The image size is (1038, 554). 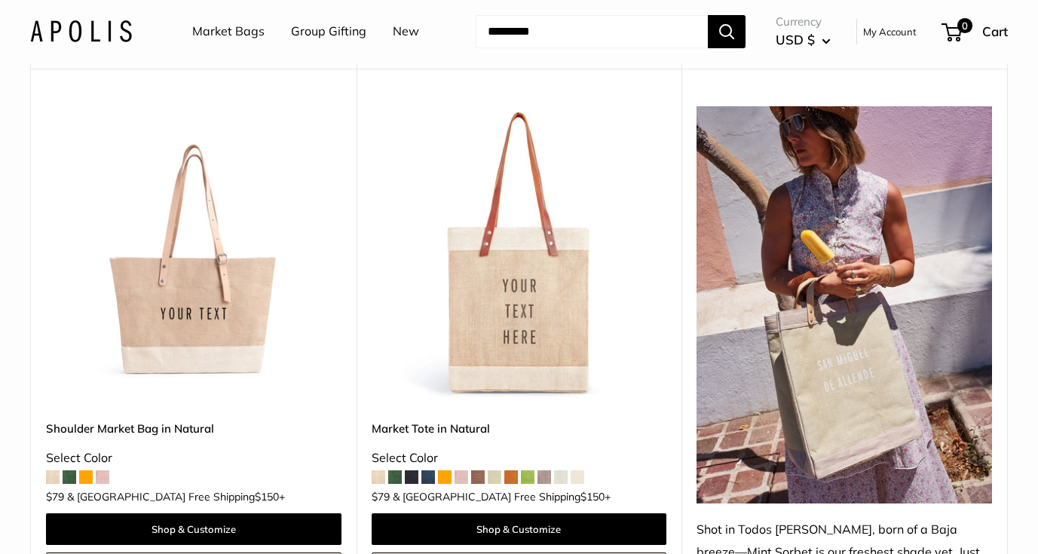 What do you see at coordinates (194, 428) in the screenshot?
I see `a: Shoulder Market Bag in Natural` at bounding box center [194, 428].